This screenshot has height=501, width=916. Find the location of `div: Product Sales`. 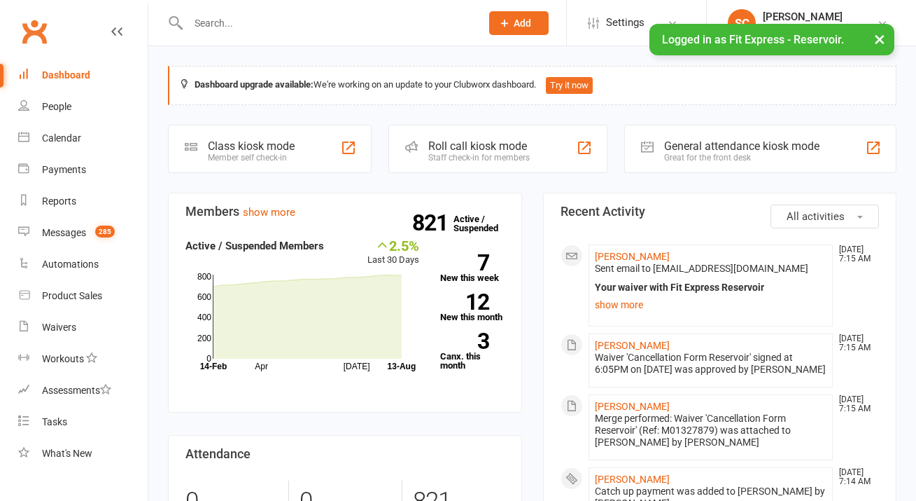

div: Product Sales is located at coordinates (72, 295).